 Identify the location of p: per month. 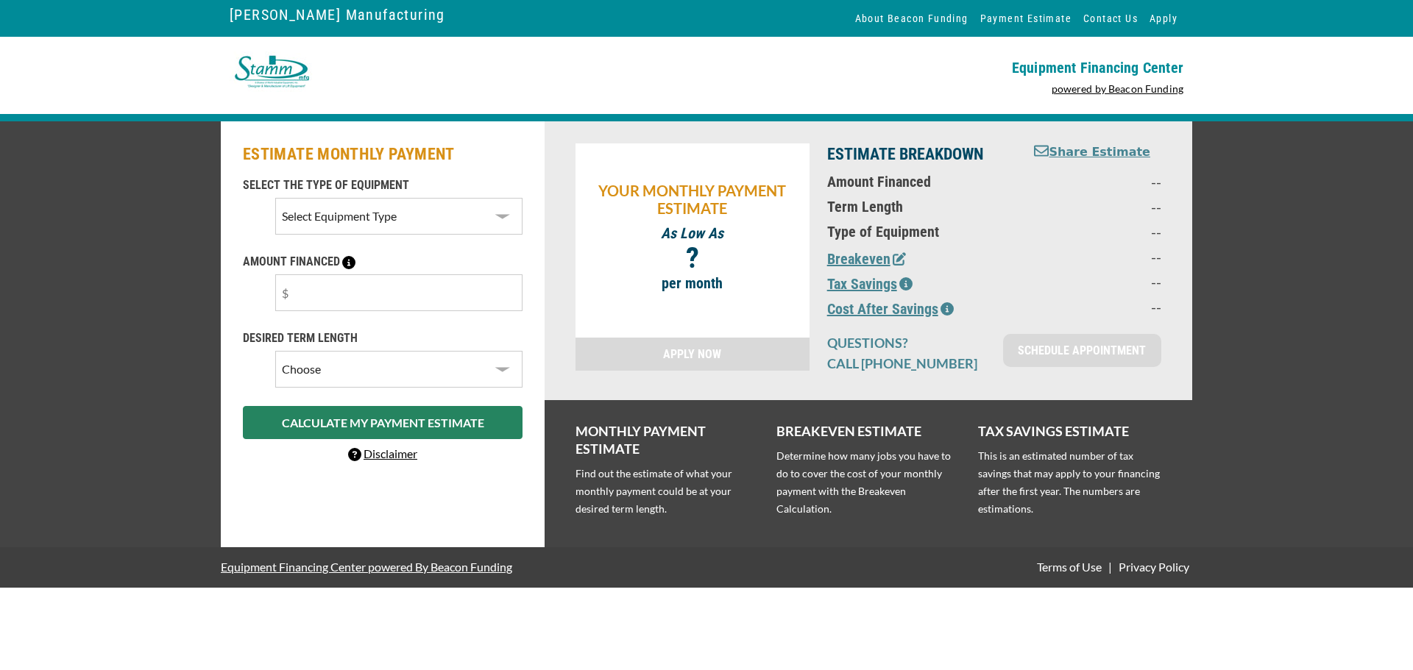
(692, 283).